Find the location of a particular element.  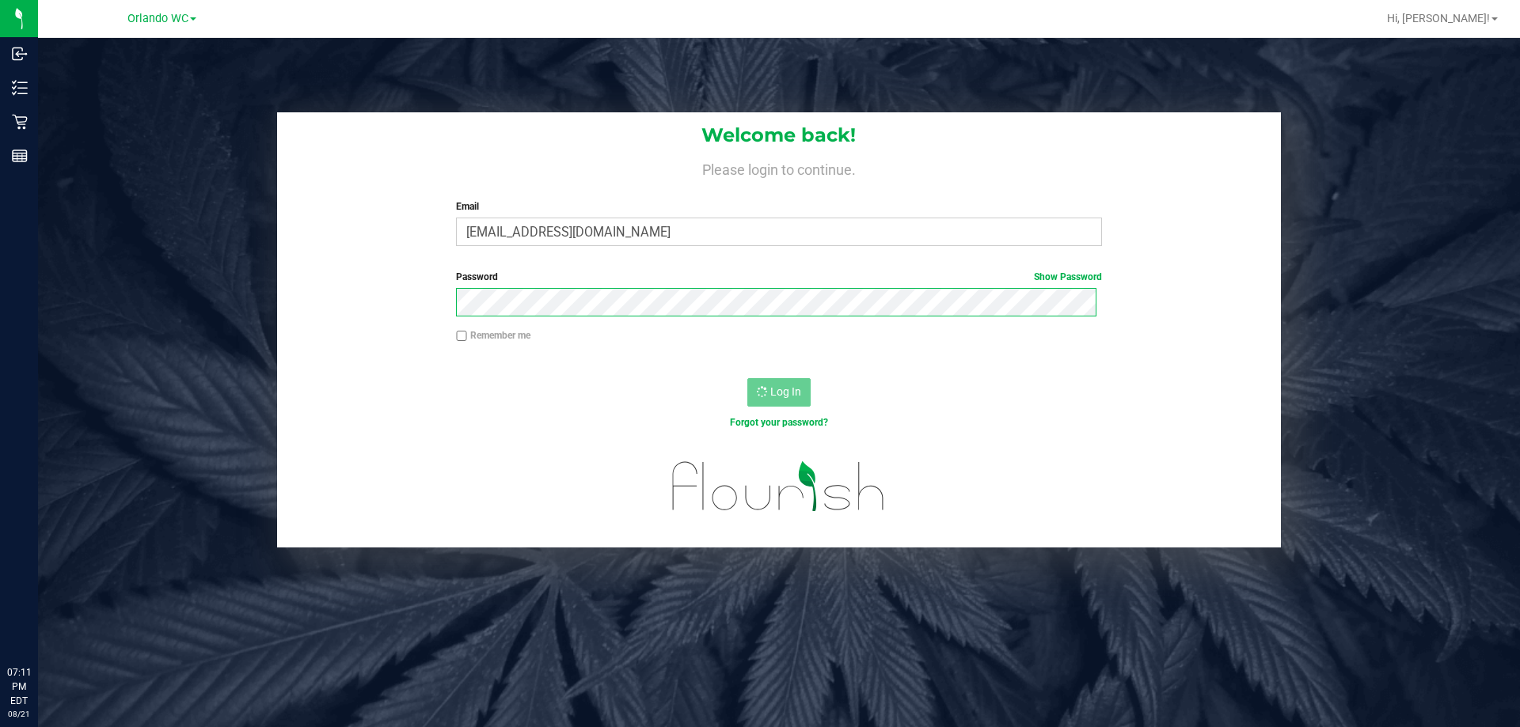

label: Remember me is located at coordinates (493, 336).